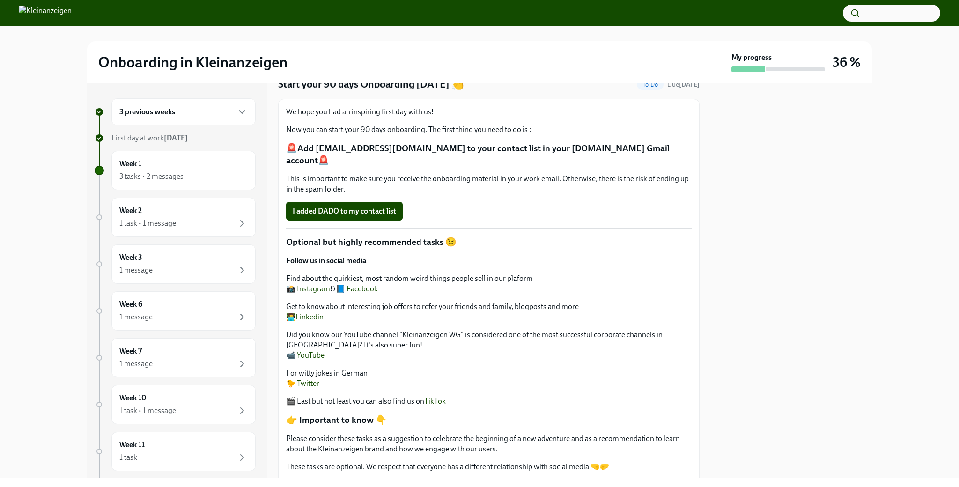  I want to click on a: 📘 Facebook, so click(357, 288).